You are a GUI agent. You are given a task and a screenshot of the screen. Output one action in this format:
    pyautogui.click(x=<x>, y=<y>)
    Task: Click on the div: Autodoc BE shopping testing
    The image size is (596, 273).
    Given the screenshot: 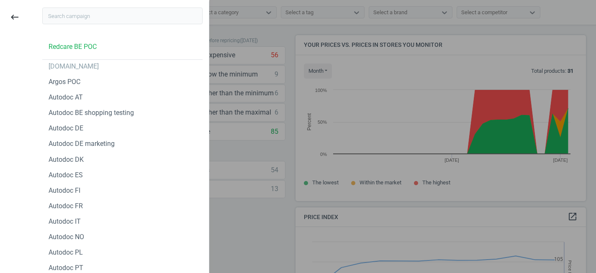 What is the action you would take?
    pyautogui.click(x=91, y=113)
    